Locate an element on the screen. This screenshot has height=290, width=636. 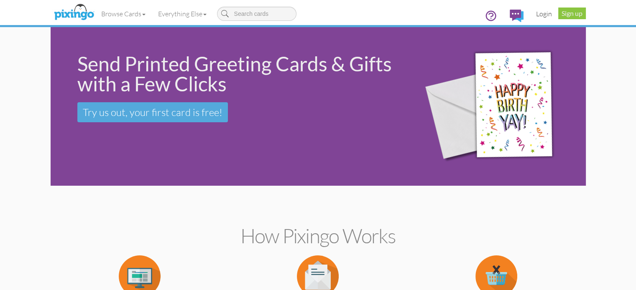
span: Try us out, your first card is free! is located at coordinates (153, 112).